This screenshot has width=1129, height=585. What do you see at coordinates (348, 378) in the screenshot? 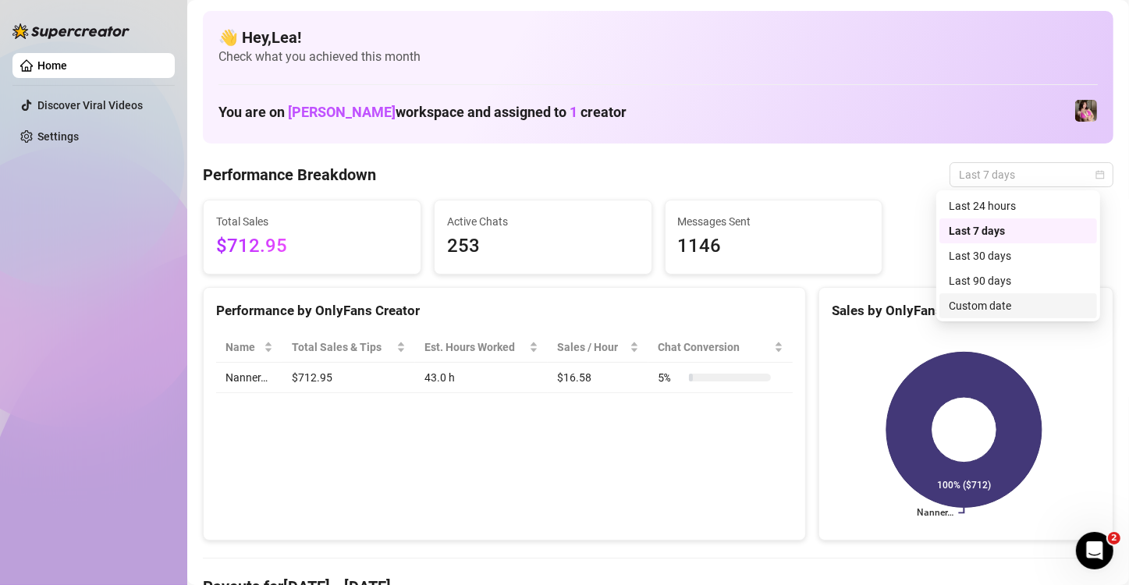
I see `td: $712.95` at bounding box center [348, 378].